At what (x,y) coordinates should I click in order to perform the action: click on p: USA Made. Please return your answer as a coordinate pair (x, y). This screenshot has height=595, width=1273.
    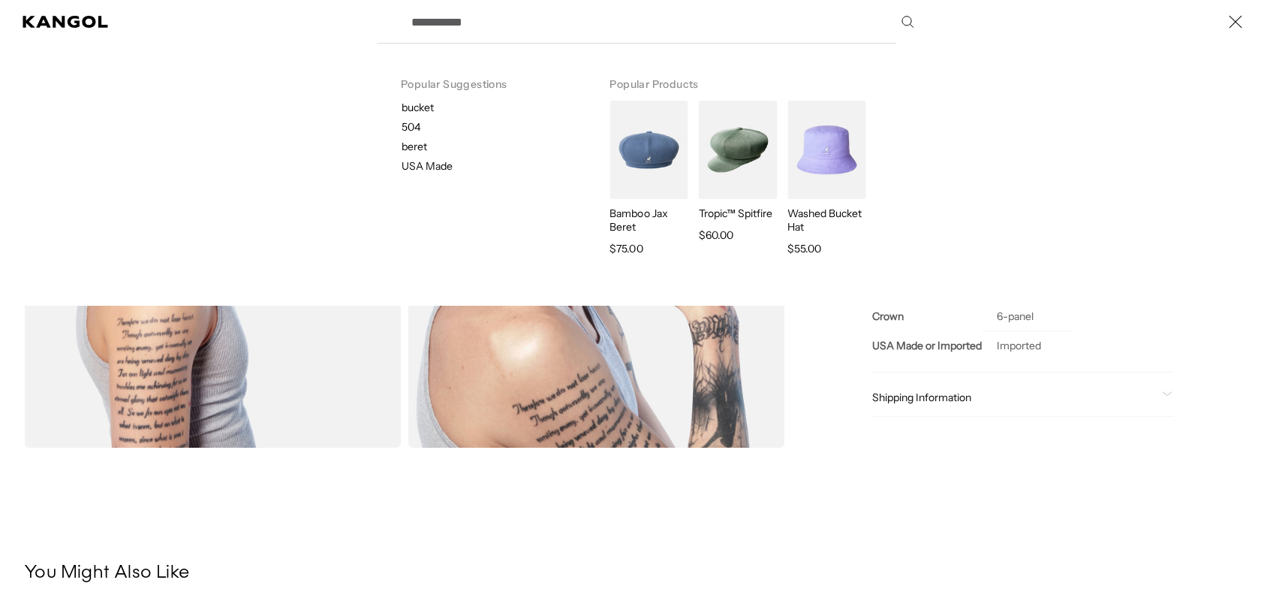
    Looking at the image, I should click on (427, 166).